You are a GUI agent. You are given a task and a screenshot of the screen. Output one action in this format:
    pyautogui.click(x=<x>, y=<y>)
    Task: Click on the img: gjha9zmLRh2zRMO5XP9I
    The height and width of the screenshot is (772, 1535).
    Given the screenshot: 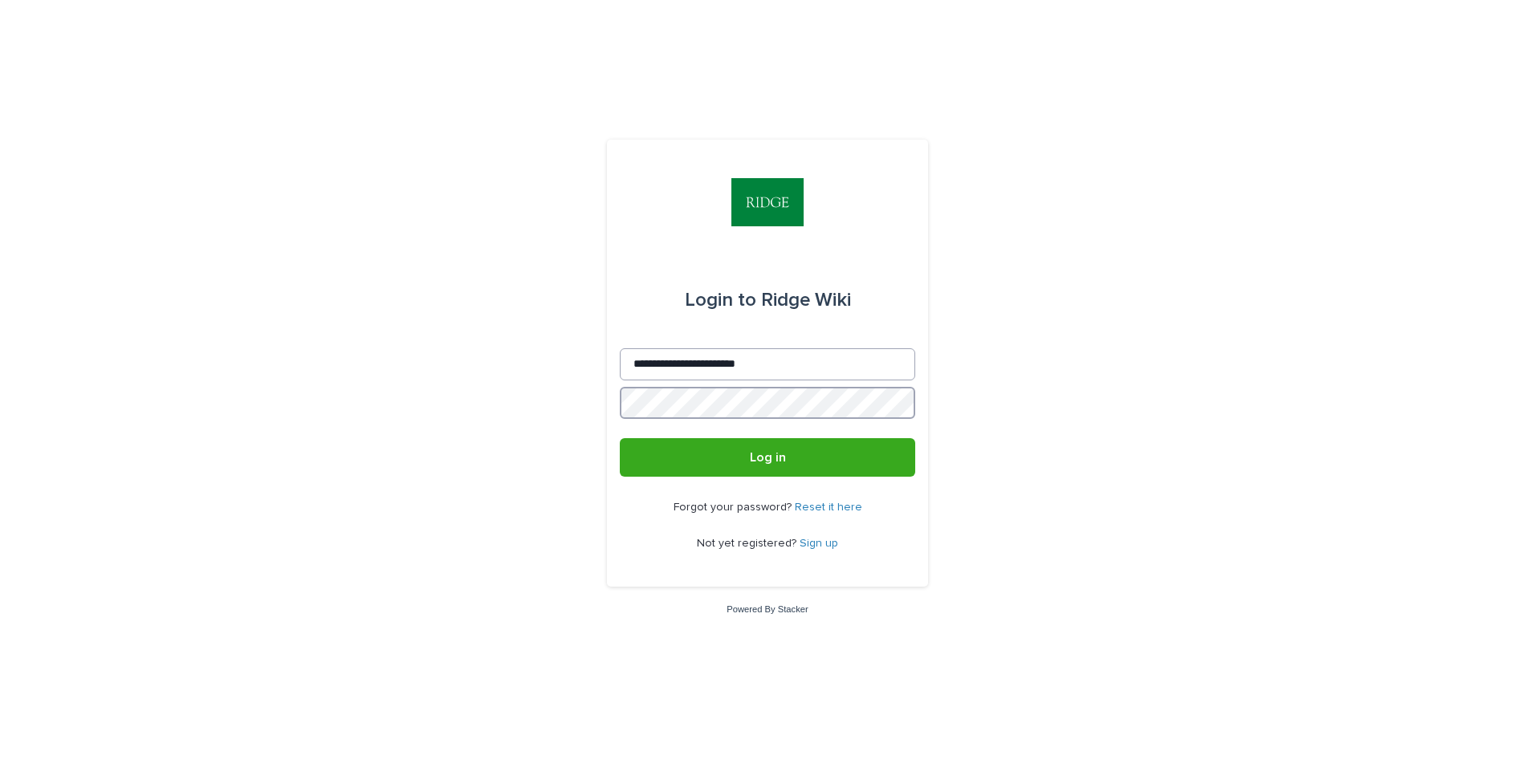 What is the action you would take?
    pyautogui.click(x=767, y=202)
    